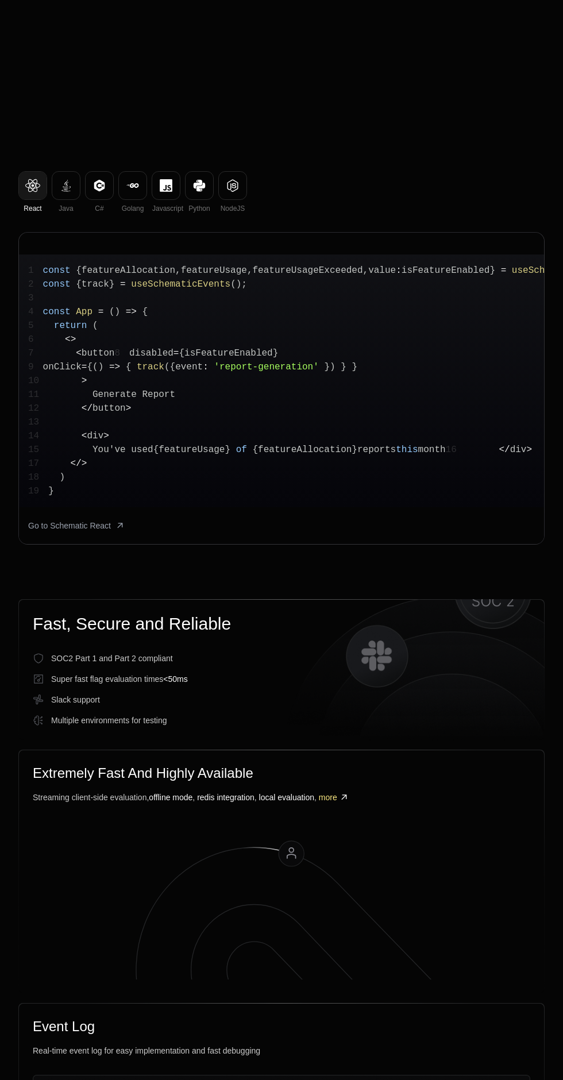 Image resolution: width=563 pixels, height=1080 pixels. I want to click on span: 11, so click(38, 395).